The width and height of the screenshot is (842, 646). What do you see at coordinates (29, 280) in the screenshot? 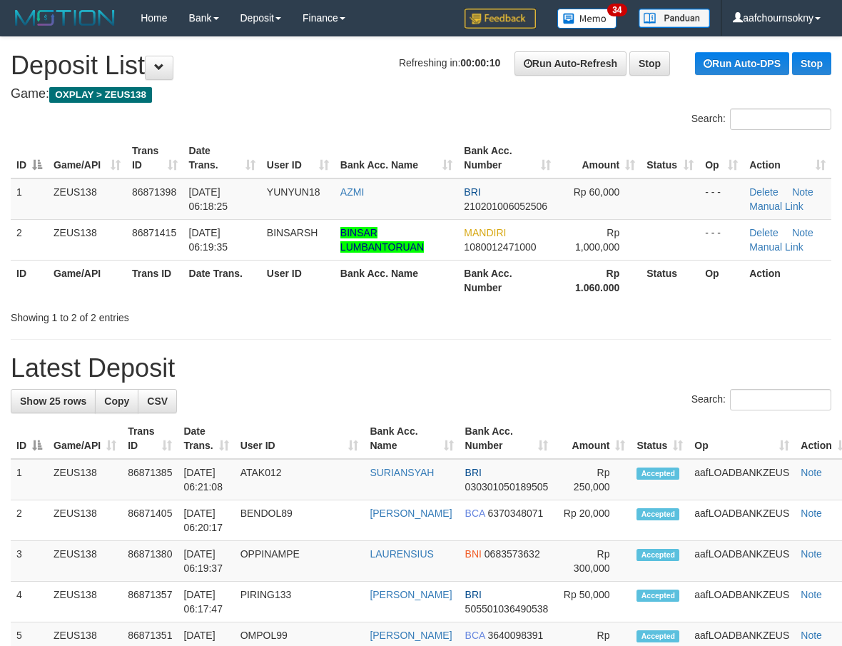
I see `th: ID` at bounding box center [29, 280].